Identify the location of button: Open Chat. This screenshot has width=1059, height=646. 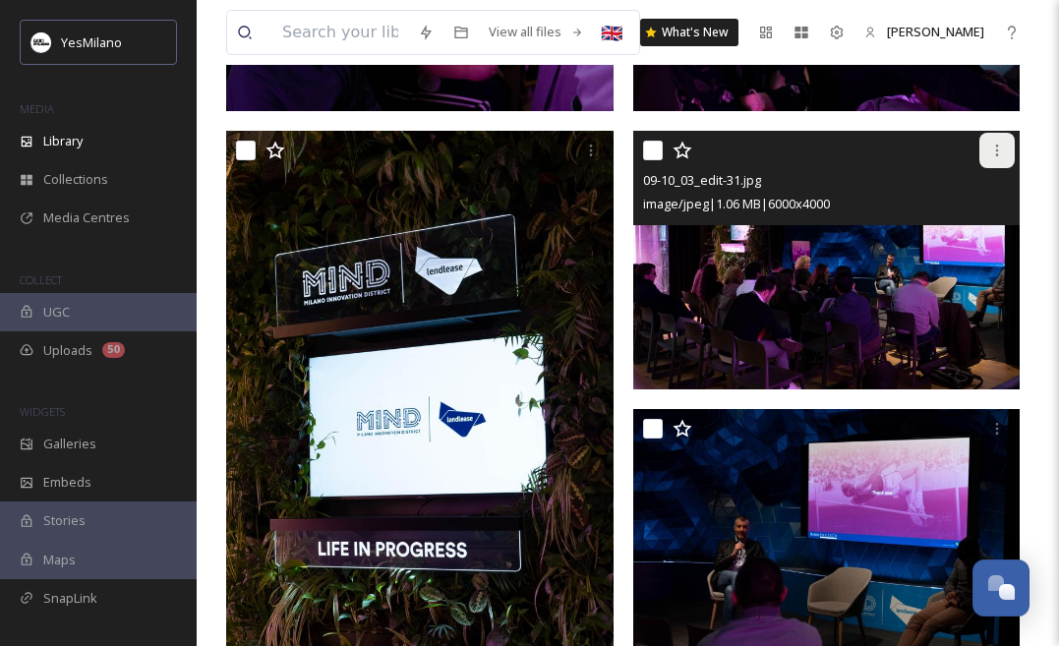
(1001, 588).